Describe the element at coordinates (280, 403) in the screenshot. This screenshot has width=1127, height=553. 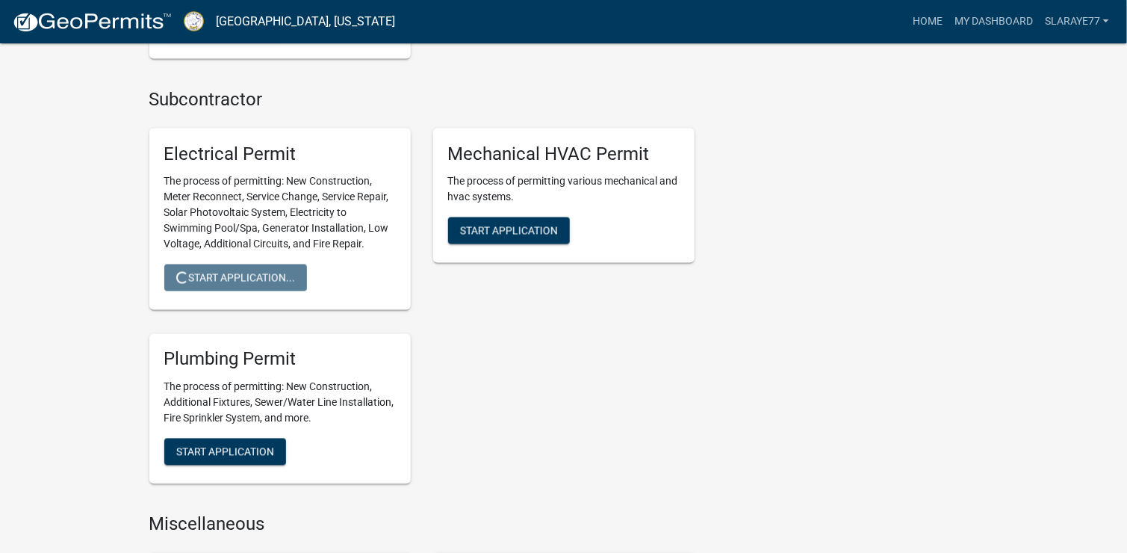
I see `p: The process of permitting: New Construction, Additional Fixtures, Sewer/Water Line Installation, ...` at that location.